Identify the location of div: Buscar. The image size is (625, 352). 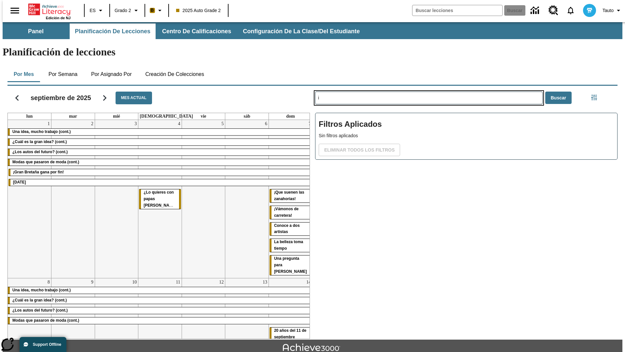
(464, 211).